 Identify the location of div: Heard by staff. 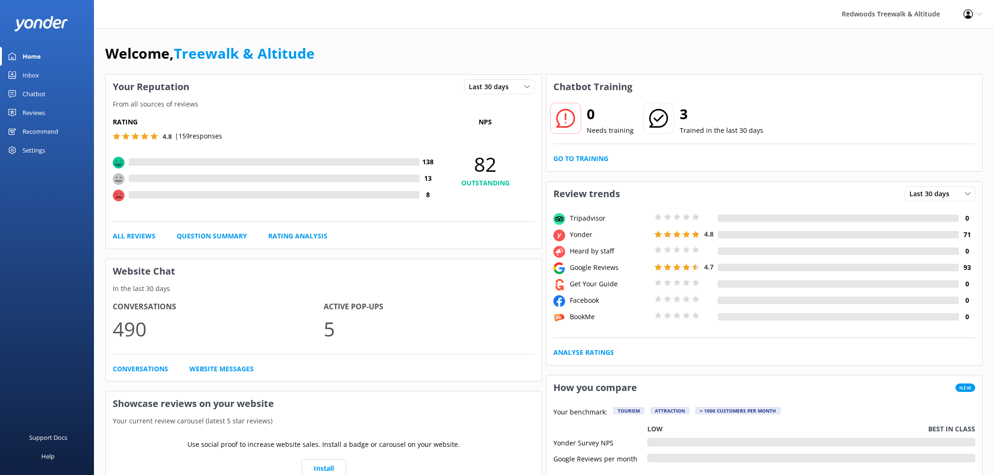
(610, 251).